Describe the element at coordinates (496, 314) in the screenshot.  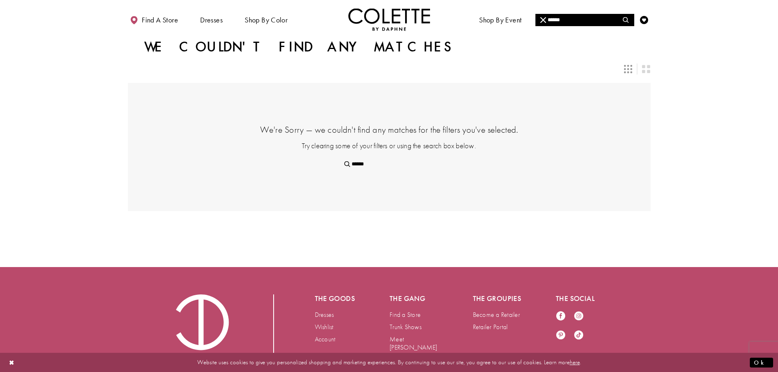
I see `a: Become a Retailer` at that location.